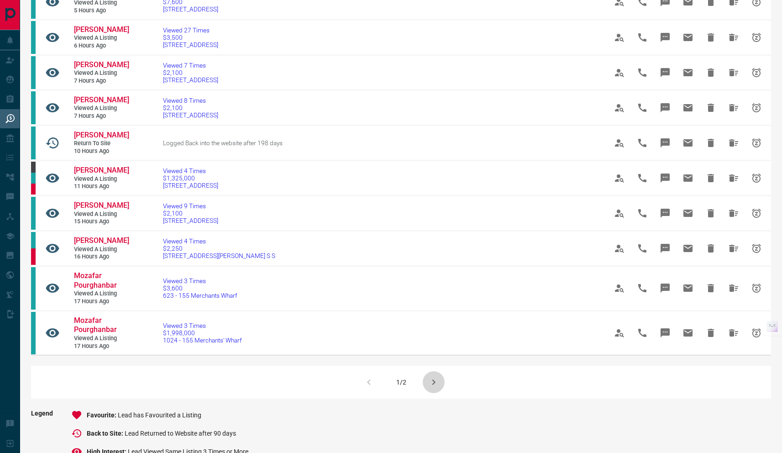  What do you see at coordinates (159, 415) in the screenshot?
I see `span: Lead has Favourited a Listing` at bounding box center [159, 415].